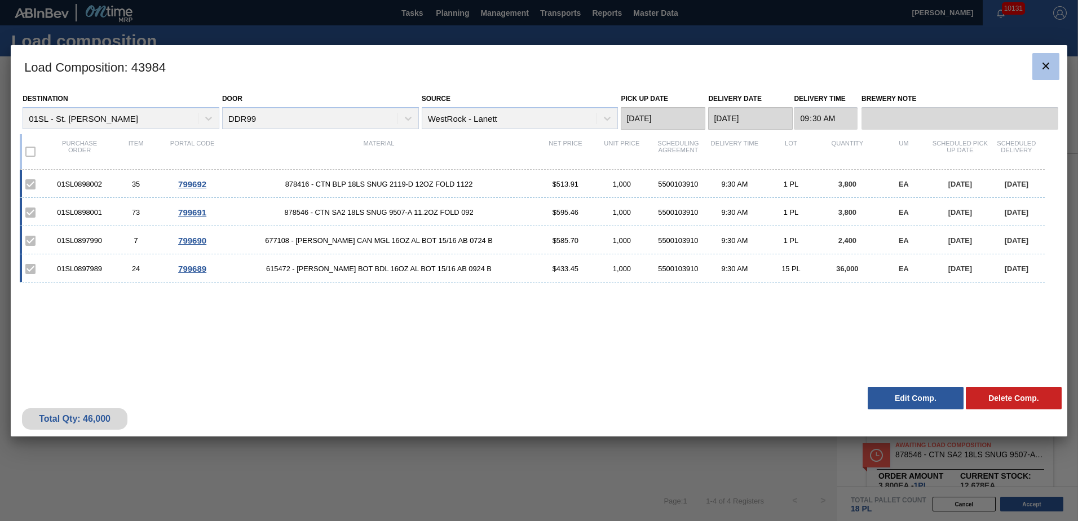 Image resolution: width=1078 pixels, height=521 pixels. What do you see at coordinates (565, 212) in the screenshot?
I see `div: $595.46` at bounding box center [565, 212].